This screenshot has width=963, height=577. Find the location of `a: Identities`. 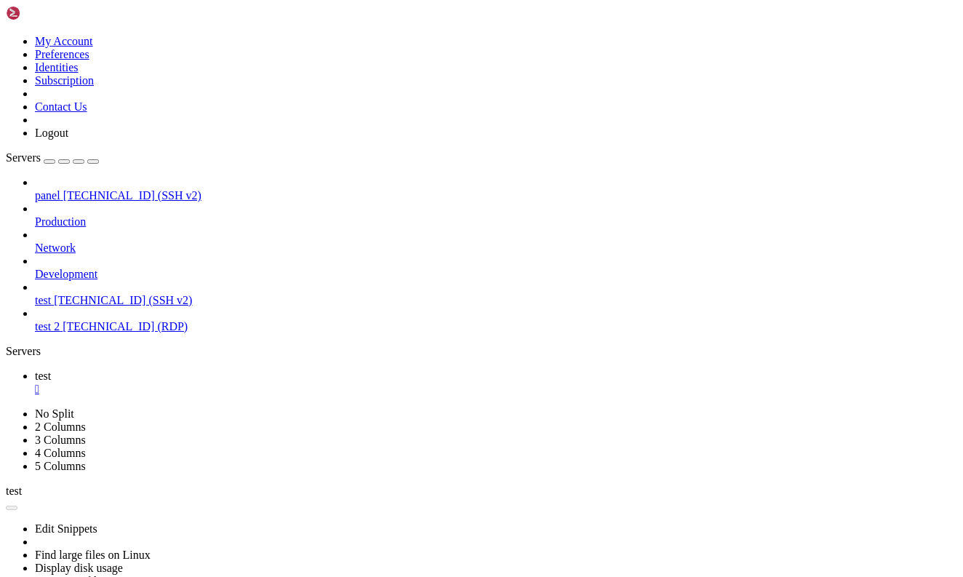

a: Identities is located at coordinates (57, 67).